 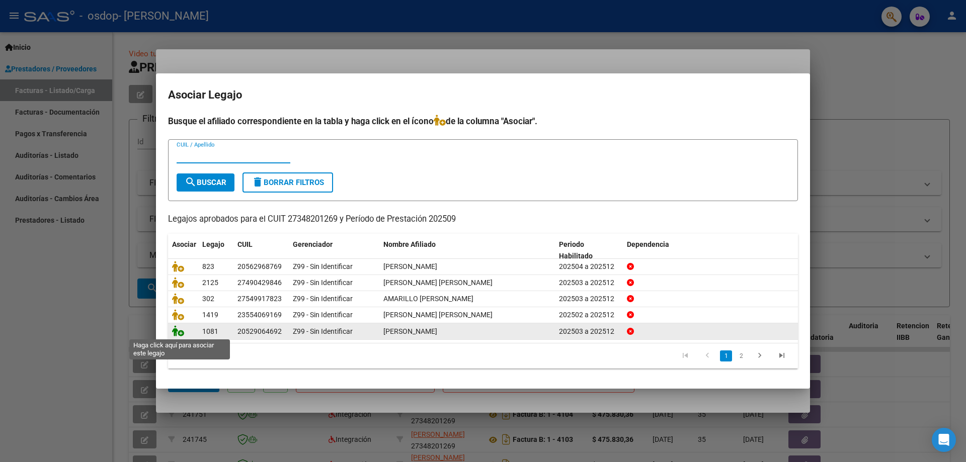 What do you see at coordinates (467, 251) in the screenshot?
I see `datatable-header-cell: Nombre Afiliado` at bounding box center [467, 251].